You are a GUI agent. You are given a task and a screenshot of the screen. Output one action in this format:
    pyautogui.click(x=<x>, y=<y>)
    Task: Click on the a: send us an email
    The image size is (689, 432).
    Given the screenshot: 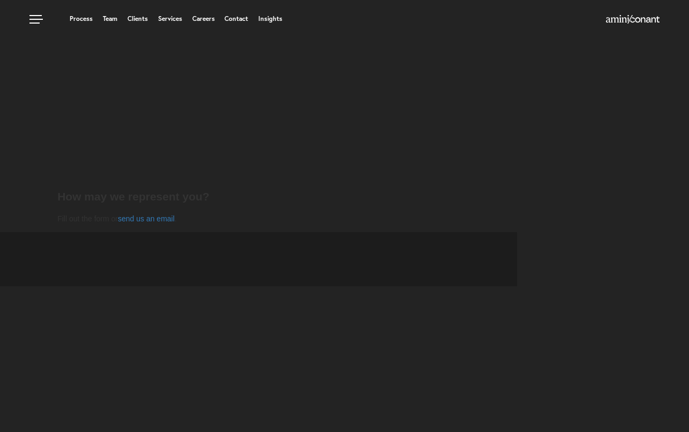 What is the action you would take?
    pyautogui.click(x=146, y=219)
    